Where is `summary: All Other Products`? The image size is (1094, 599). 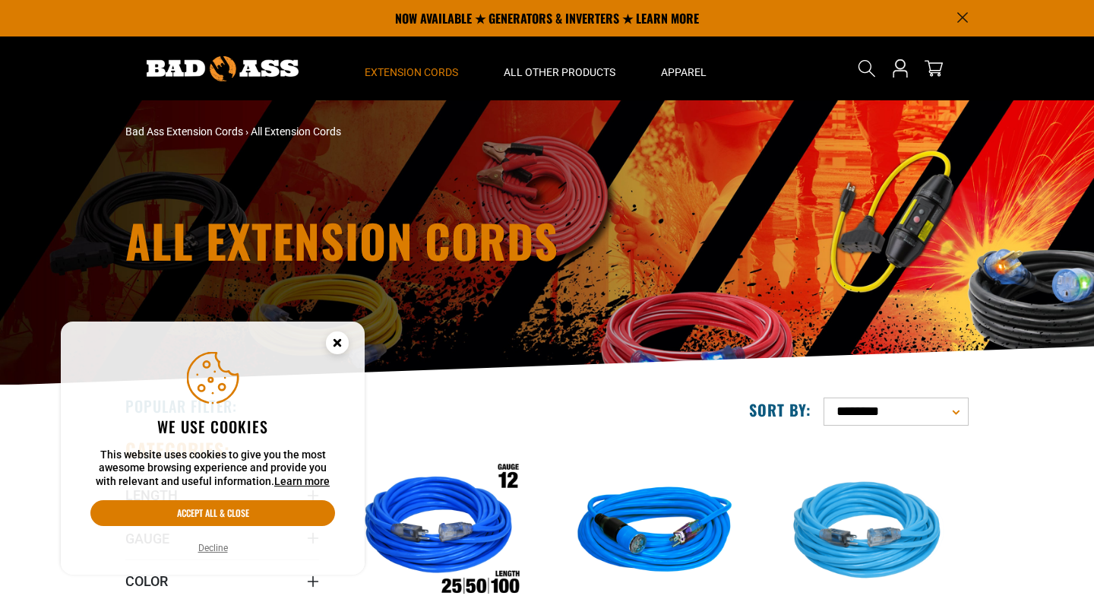
summary: All Other Products is located at coordinates (559, 68).